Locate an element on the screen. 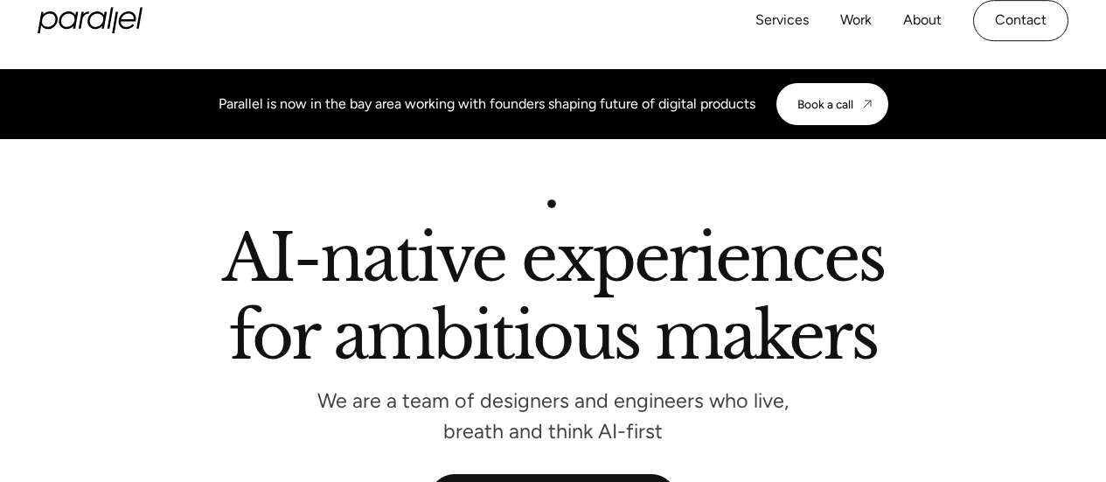 The height and width of the screenshot is (482, 1106). a: About is located at coordinates (922, 20).